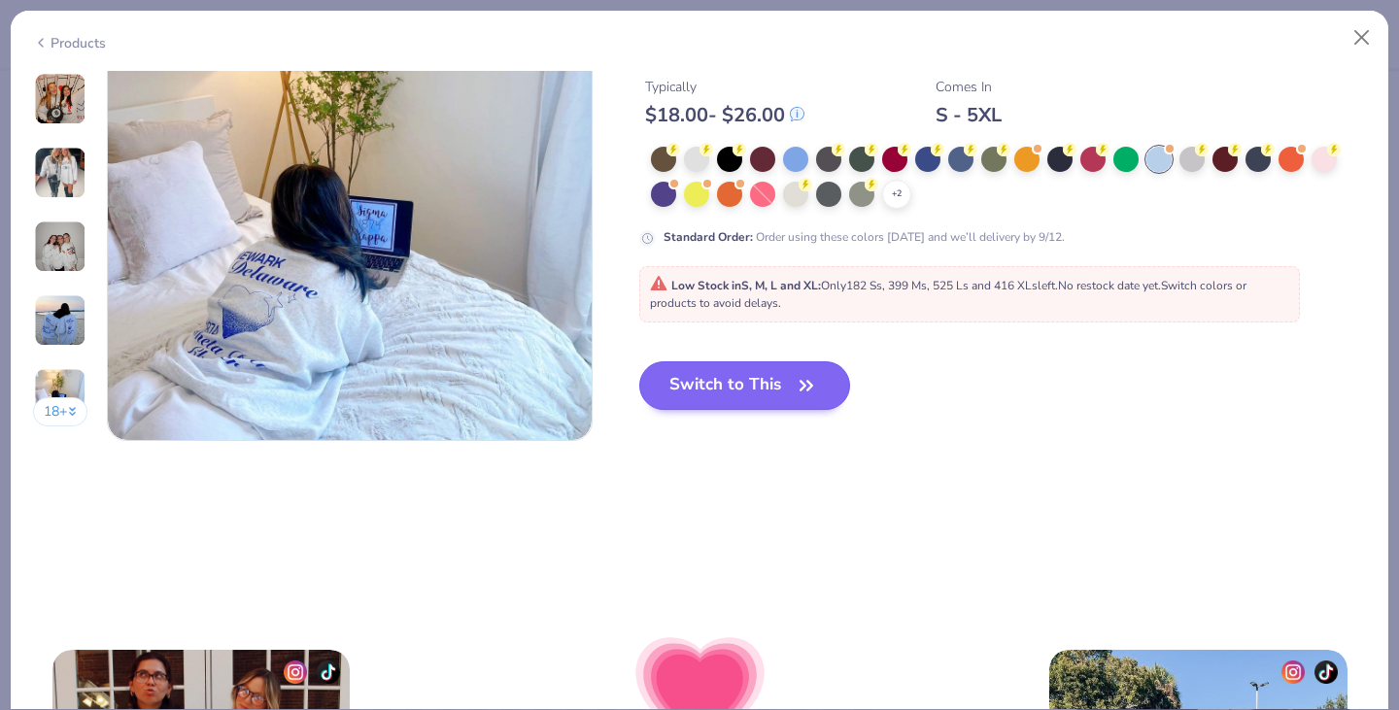 Image resolution: width=1399 pixels, height=710 pixels. I want to click on div: Comes In, so click(969, 86).